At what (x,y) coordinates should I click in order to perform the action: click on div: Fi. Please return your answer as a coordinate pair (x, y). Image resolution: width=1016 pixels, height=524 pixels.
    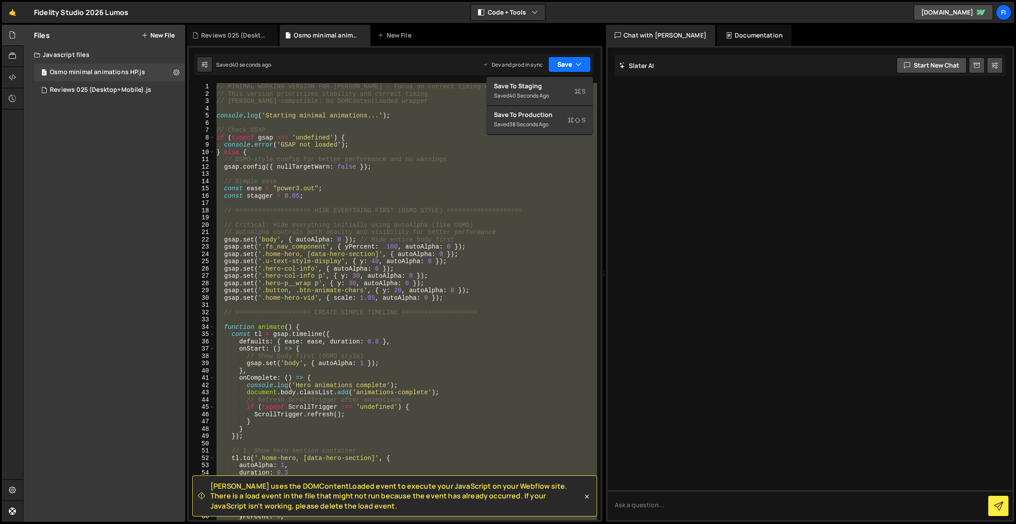
    Looking at the image, I should click on (1004, 12).